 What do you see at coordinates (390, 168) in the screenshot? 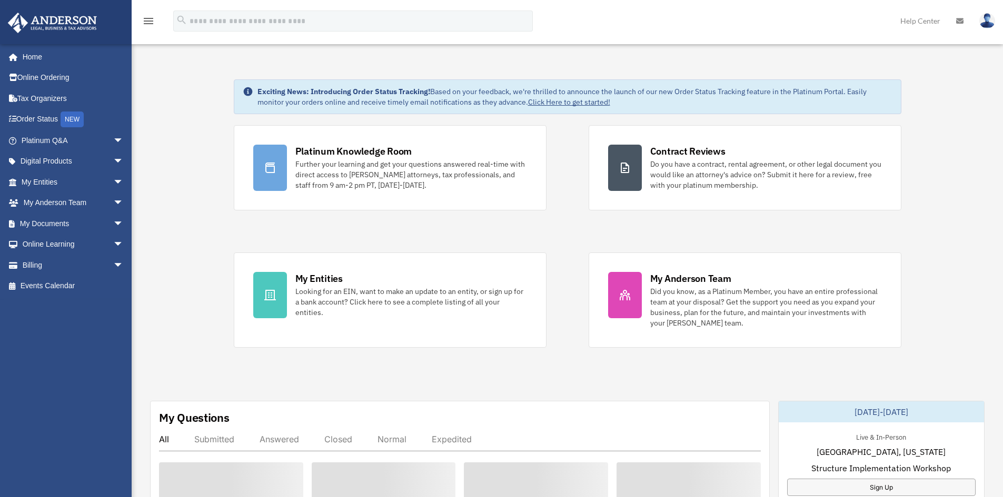
I see `a: Platinum Knowledge Room Further your learning and get your questions answered real-time with dire...` at bounding box center [390, 168].